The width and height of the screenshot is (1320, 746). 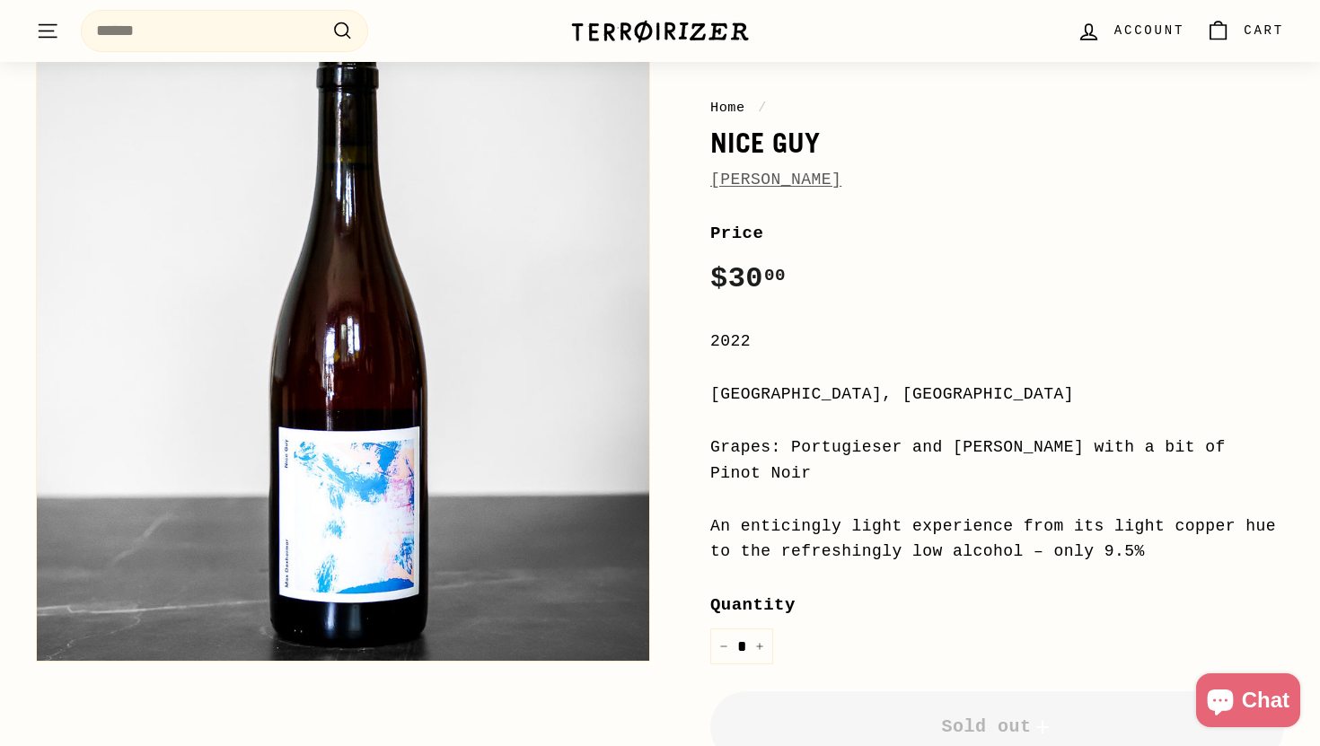 What do you see at coordinates (1131, 31) in the screenshot?
I see `a: Account` at bounding box center [1131, 31].